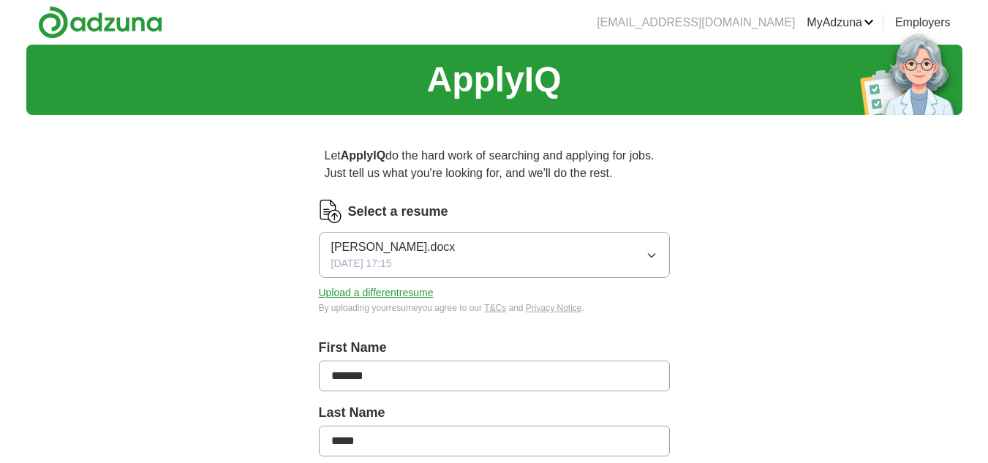  I want to click on div: By uploading your resume you agree to our and ., so click(494, 308).